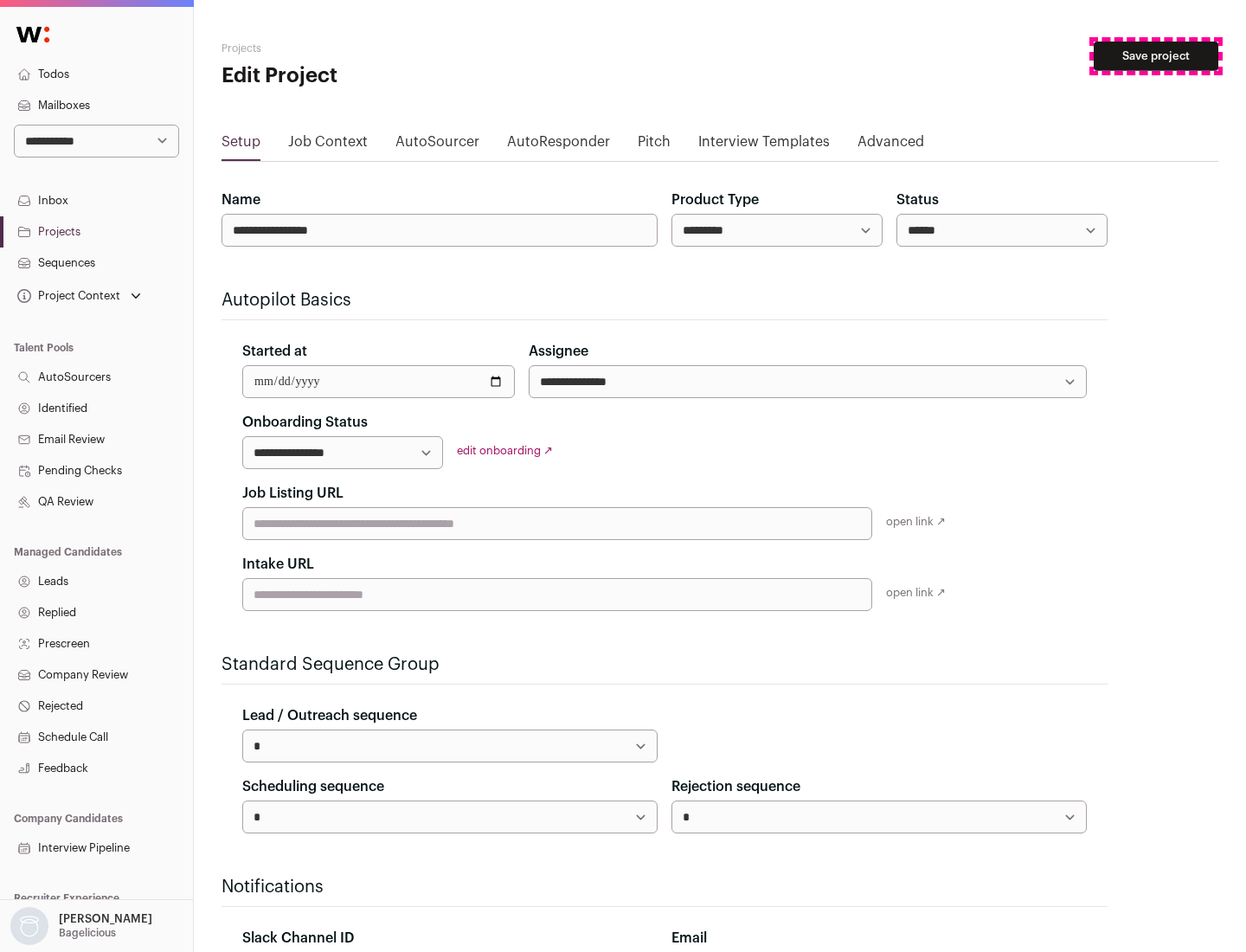 This screenshot has height=952, width=1246. What do you see at coordinates (67, 296) in the screenshot?
I see `div: Project Context` at bounding box center [67, 296].